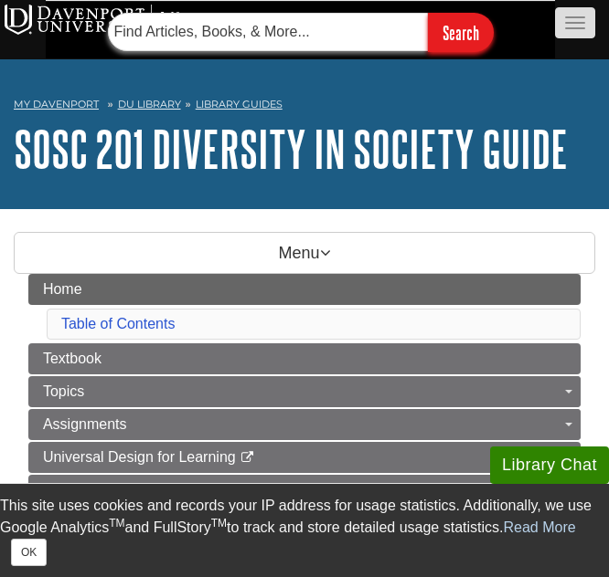 This screenshot has width=609, height=577. I want to click on span: Topics, so click(63, 391).